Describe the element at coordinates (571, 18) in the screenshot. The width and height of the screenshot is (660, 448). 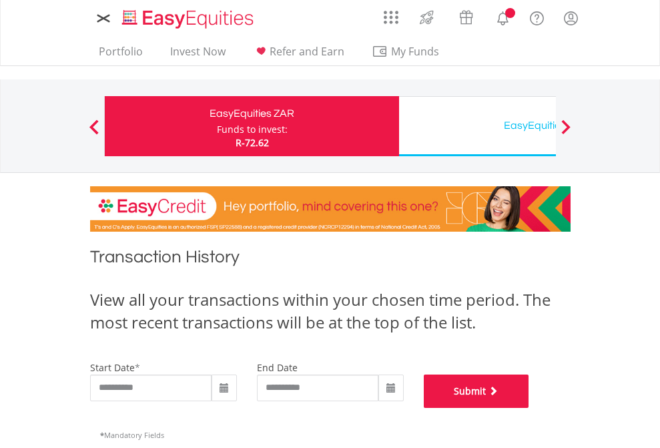
I see `a: My Profile` at that location.